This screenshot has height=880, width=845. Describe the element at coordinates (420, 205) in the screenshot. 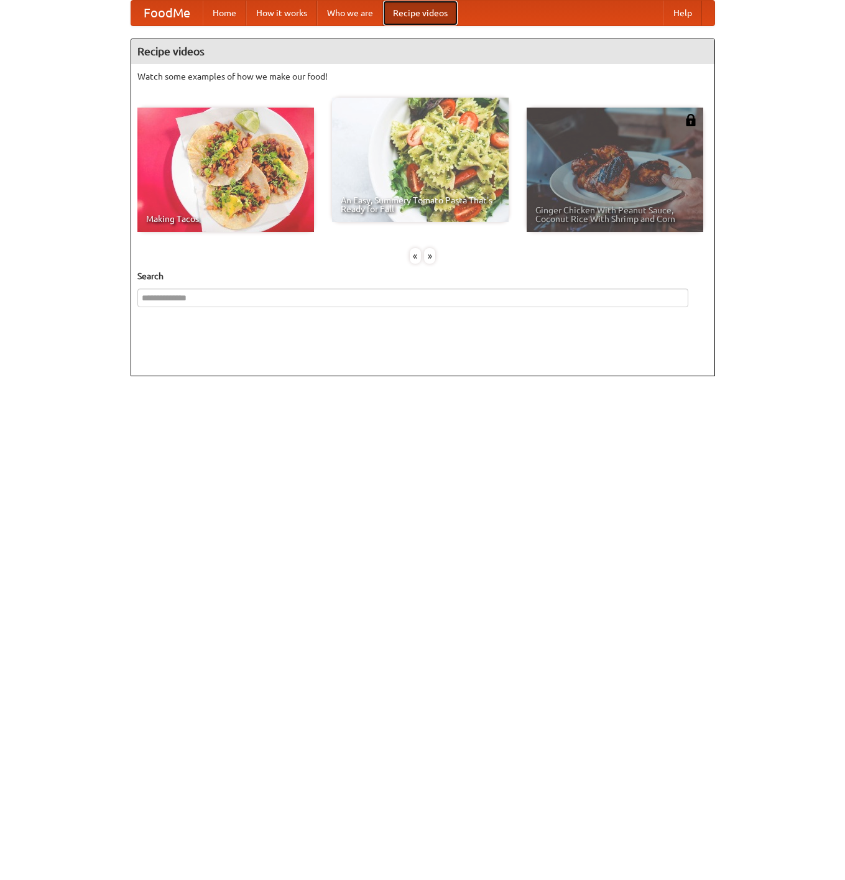

I see `span: An Easy, Summery Tomato Pasta That's Ready for Fall` at that location.